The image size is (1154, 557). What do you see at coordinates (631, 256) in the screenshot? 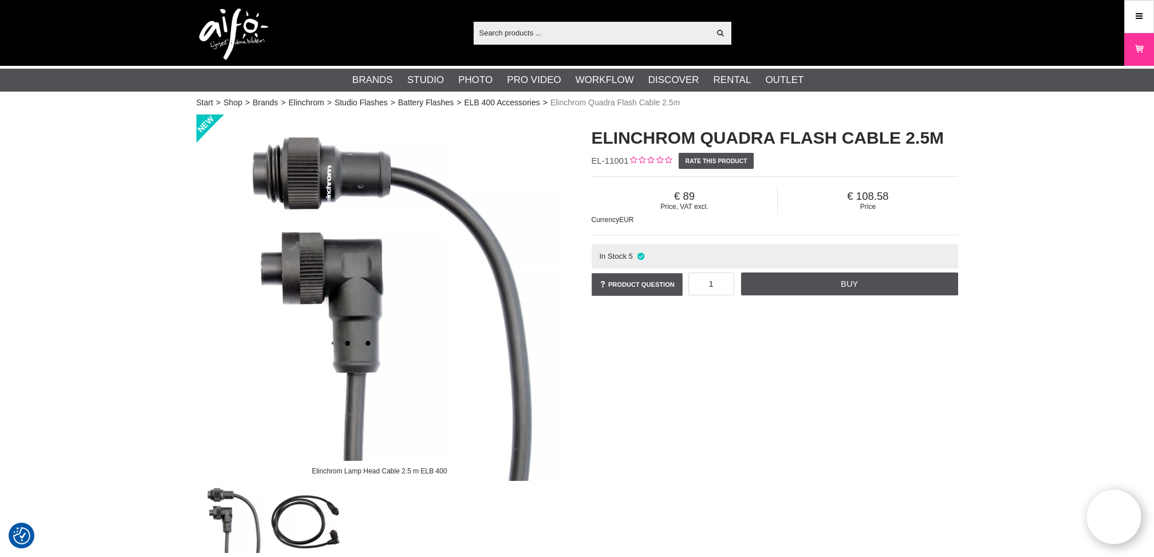
I see `span: 5` at bounding box center [631, 256].